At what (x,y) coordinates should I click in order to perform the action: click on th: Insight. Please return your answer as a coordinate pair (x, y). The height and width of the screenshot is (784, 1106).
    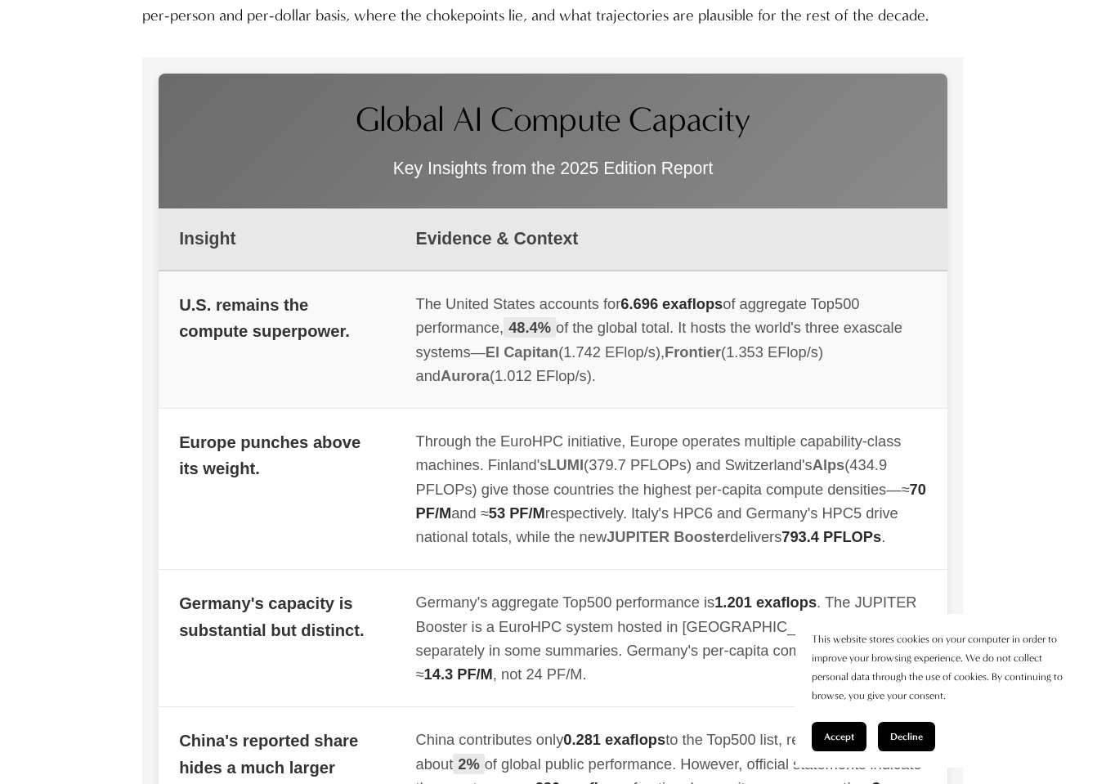
    Looking at the image, I should click on (276, 239).